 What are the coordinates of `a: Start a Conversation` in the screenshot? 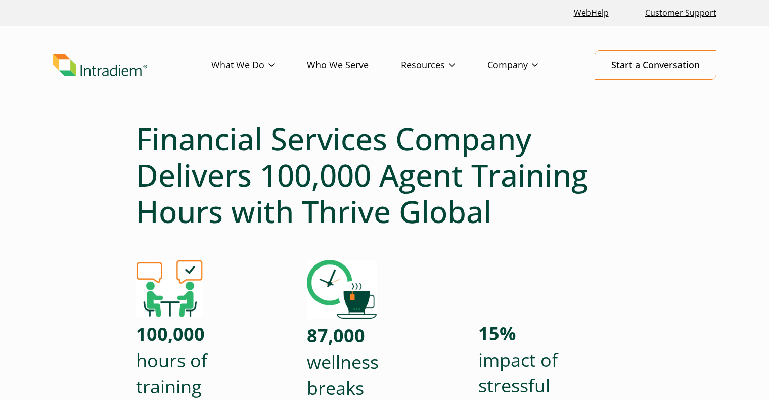 It's located at (655, 65).